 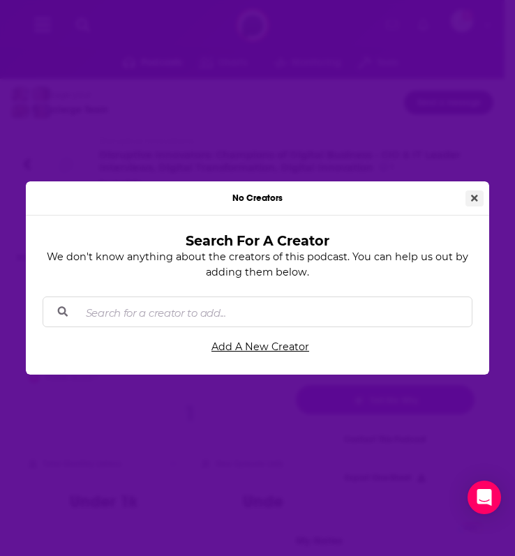 What do you see at coordinates (257, 198) in the screenshot?
I see `div: No Creators` at bounding box center [257, 198].